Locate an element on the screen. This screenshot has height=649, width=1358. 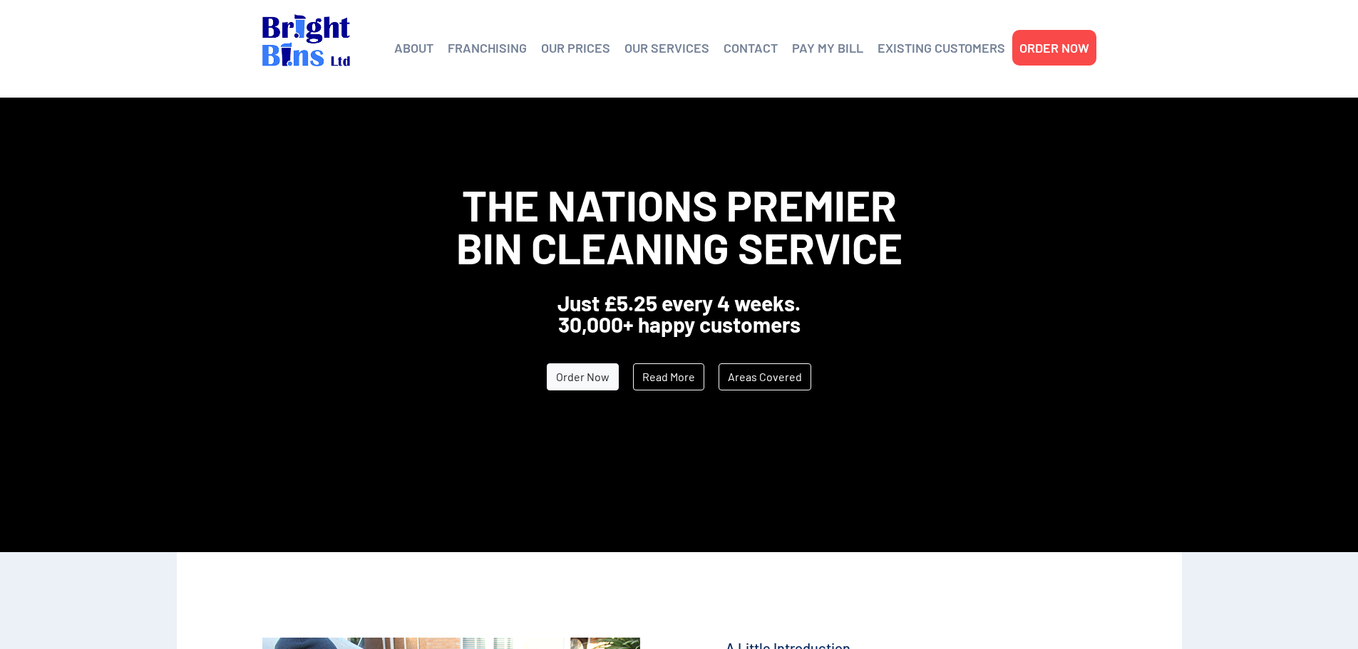
a: PAY MY BILL is located at coordinates (828, 48).